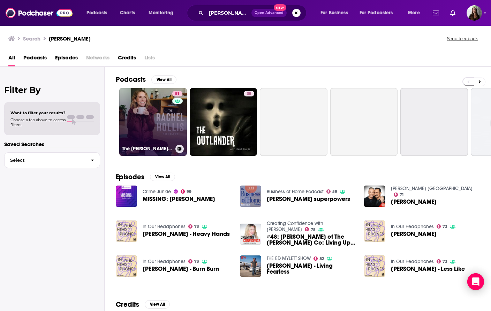 This screenshot has height=311, width=491. I want to click on span: 59, so click(335, 191).